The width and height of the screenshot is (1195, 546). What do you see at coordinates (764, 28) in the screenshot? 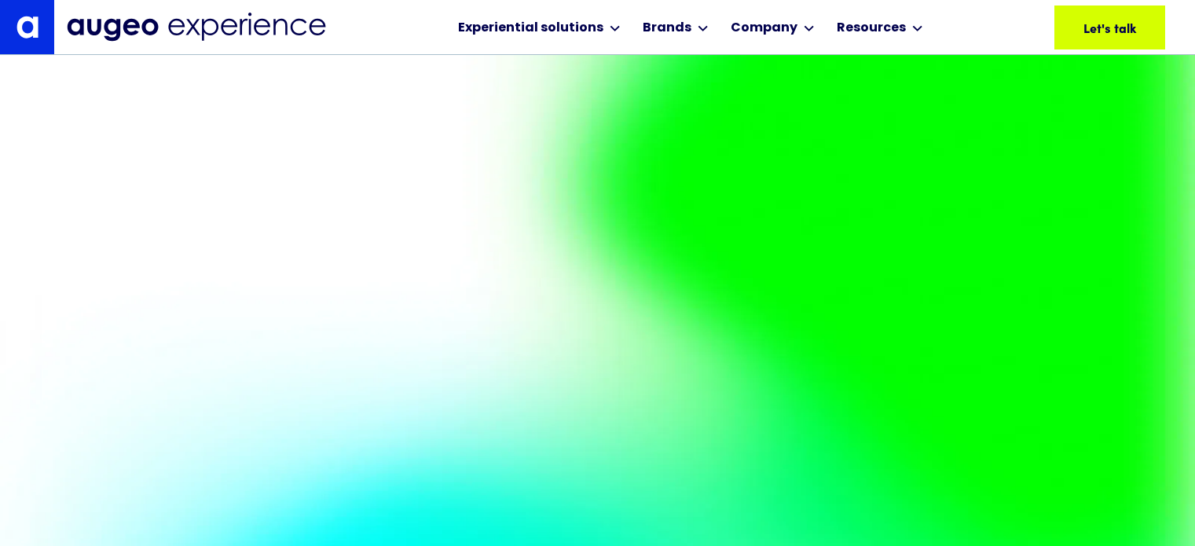
I see `div: Company` at bounding box center [764, 28].